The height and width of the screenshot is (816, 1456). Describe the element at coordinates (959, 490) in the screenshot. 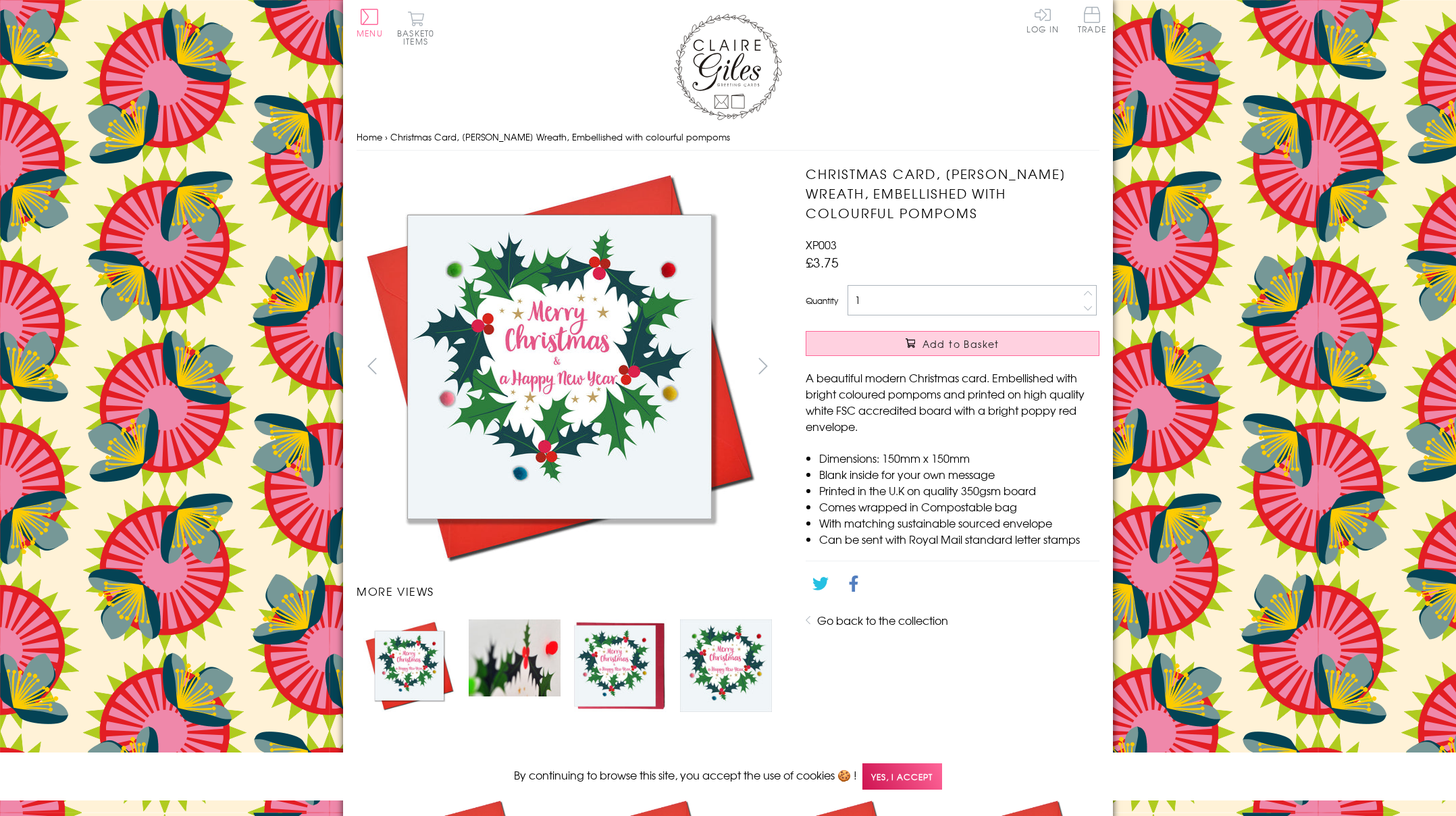

I see `li: Printed in the U.K on quality 350gsm board` at that location.